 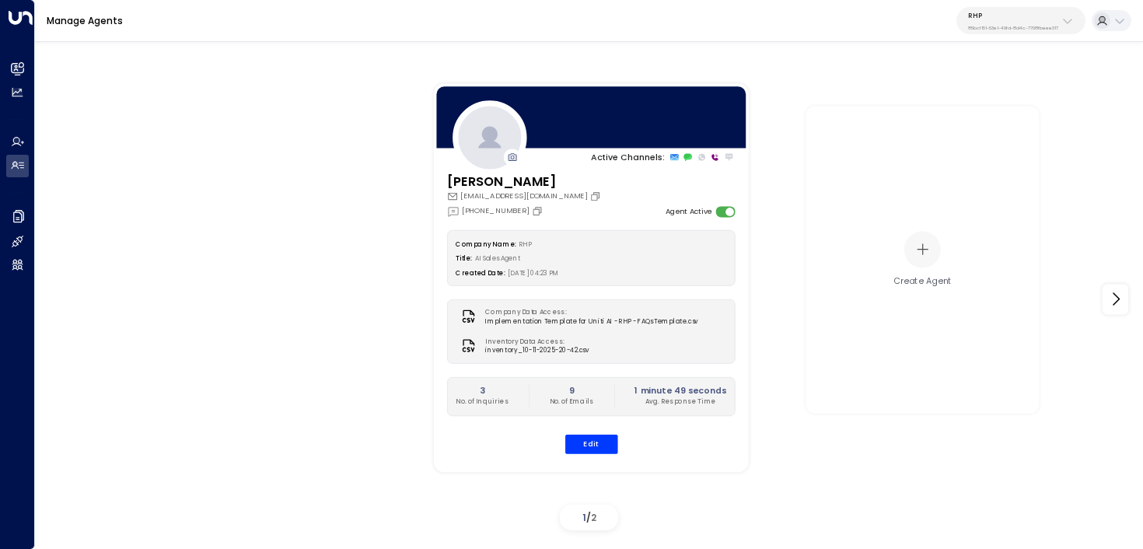 I want to click on span: inventory_10-11-2025-20-42.csv, so click(x=537, y=351).